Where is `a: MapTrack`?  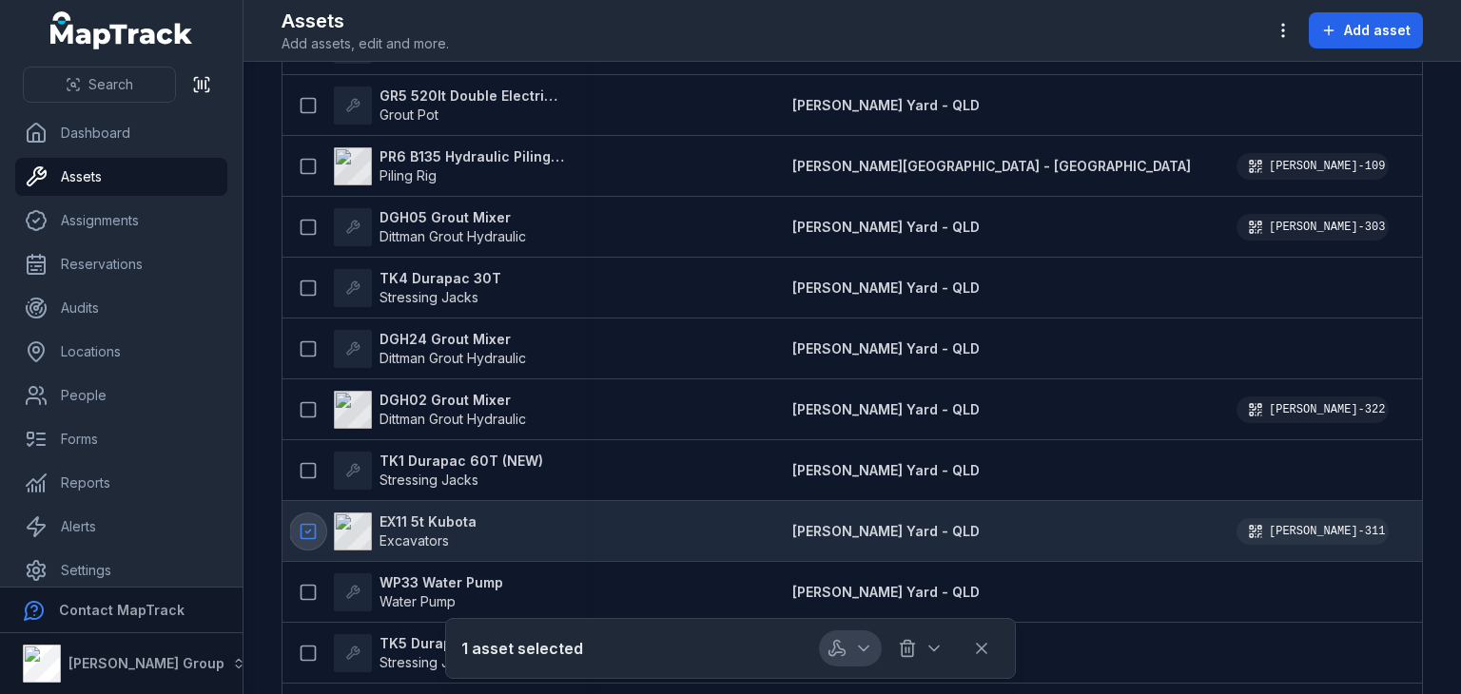 a: MapTrack is located at coordinates (122, 30).